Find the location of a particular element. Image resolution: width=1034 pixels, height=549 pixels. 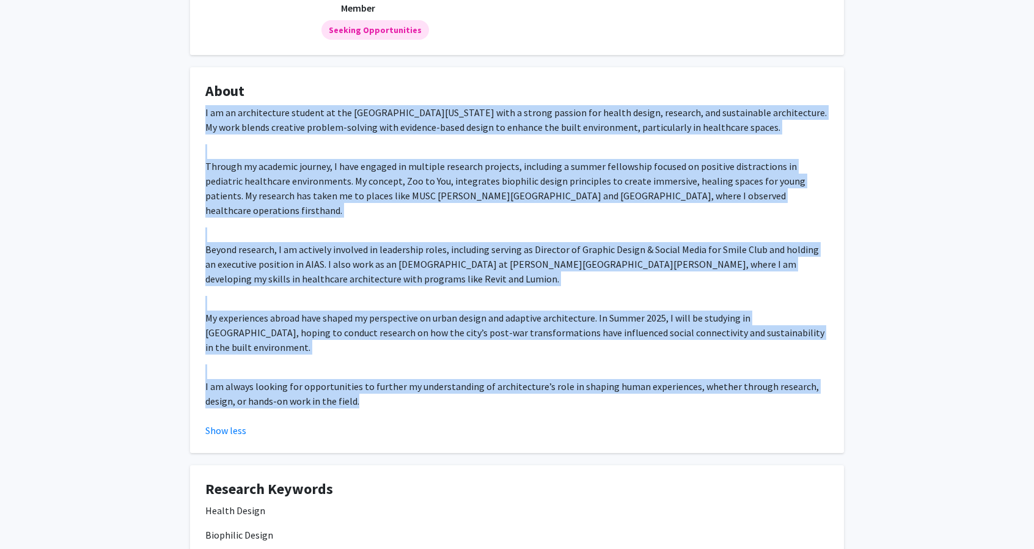

p: I am always looking for opportunities to further my understanding of architecture’s role in shapi... is located at coordinates (517, 394).